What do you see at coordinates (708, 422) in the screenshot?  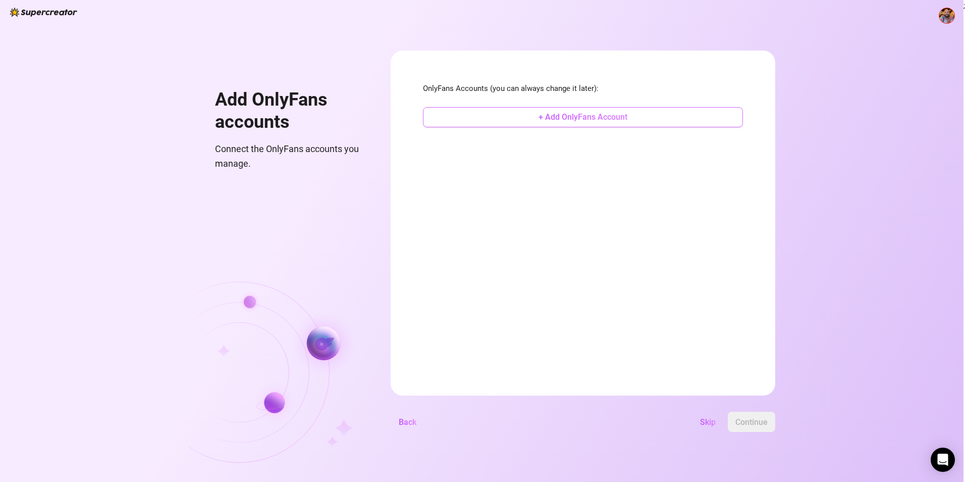 I see `span: Skip` at bounding box center [708, 422].